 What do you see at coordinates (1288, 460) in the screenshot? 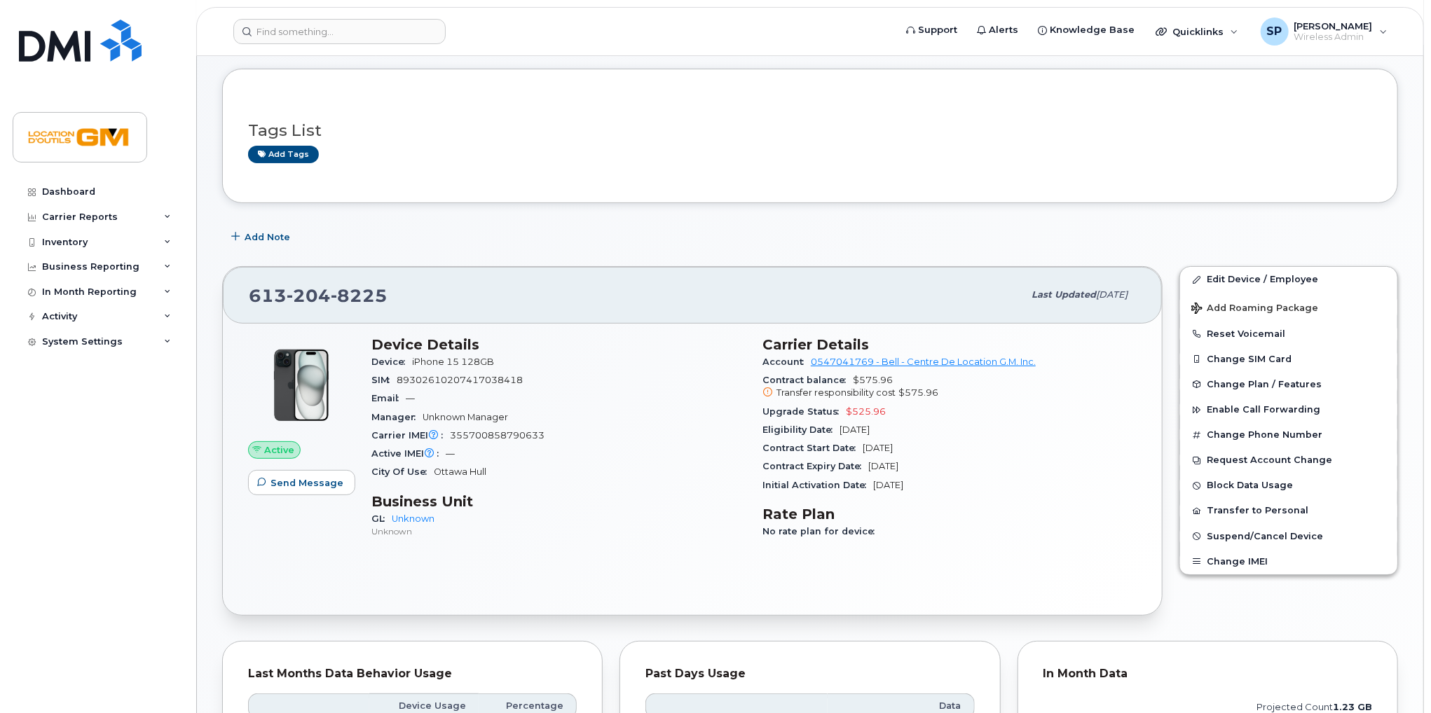
I see `button: Request Account Change` at bounding box center [1288, 460].